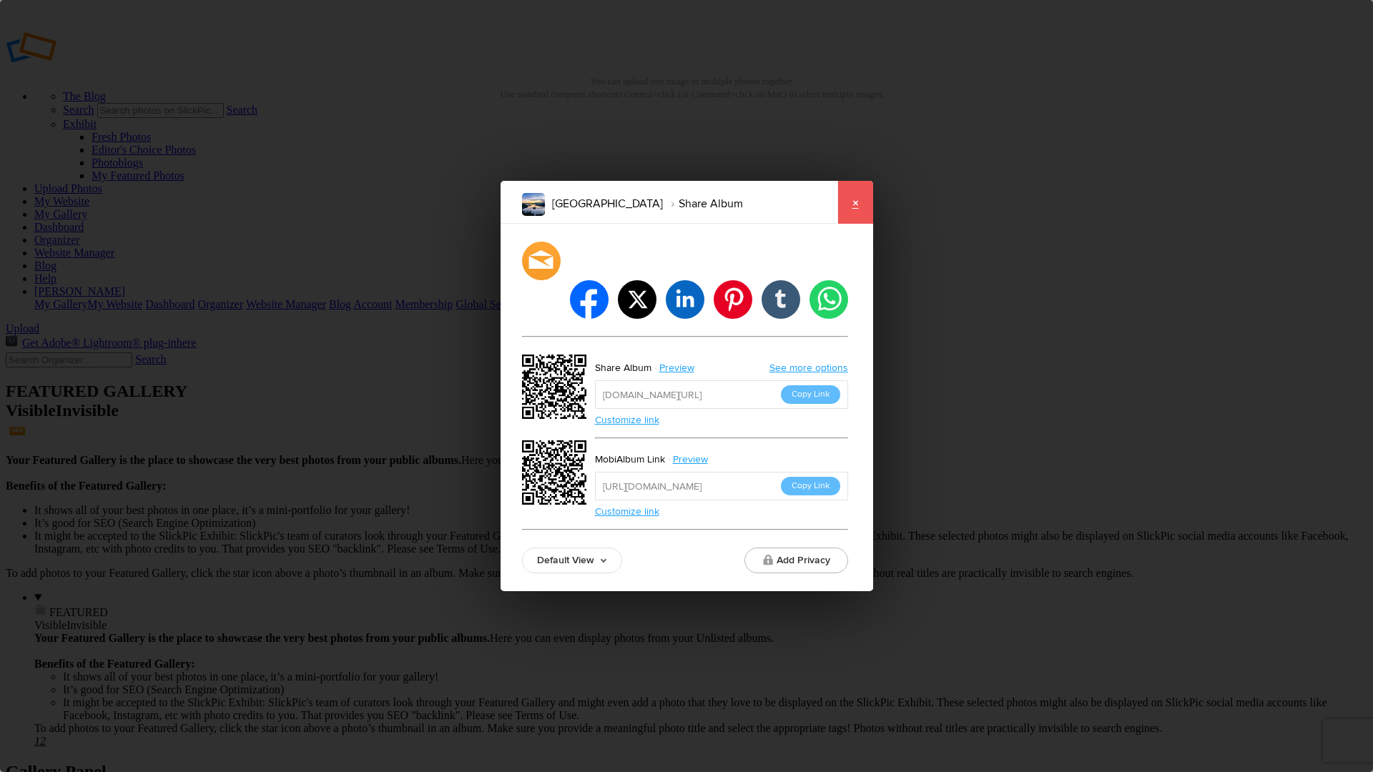 The image size is (1373, 772). Describe the element at coordinates (637, 300) in the screenshot. I see `li: twitter` at that location.